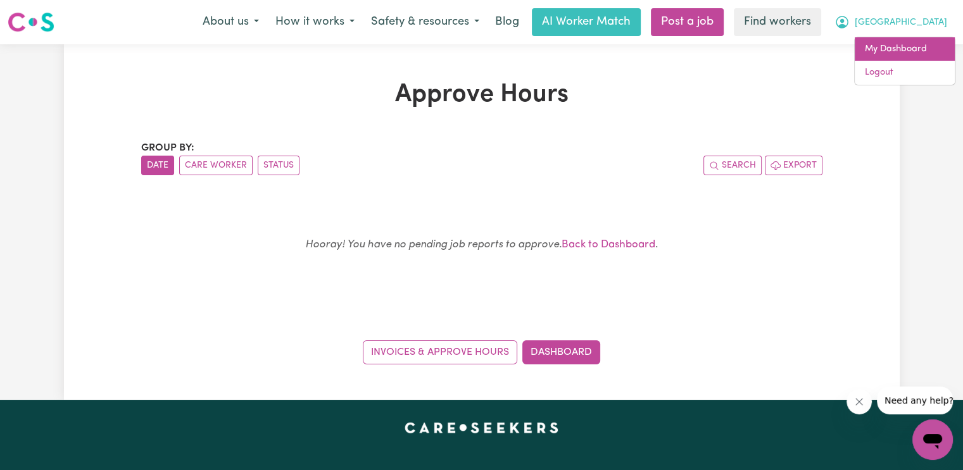  Describe the element at coordinates (905, 73) in the screenshot. I see `a: Logout` at that location.